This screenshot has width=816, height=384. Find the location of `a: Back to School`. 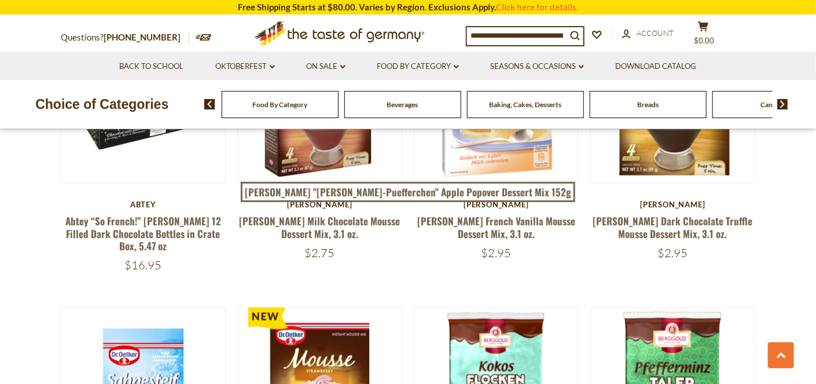

a: Back to School is located at coordinates (151, 67).